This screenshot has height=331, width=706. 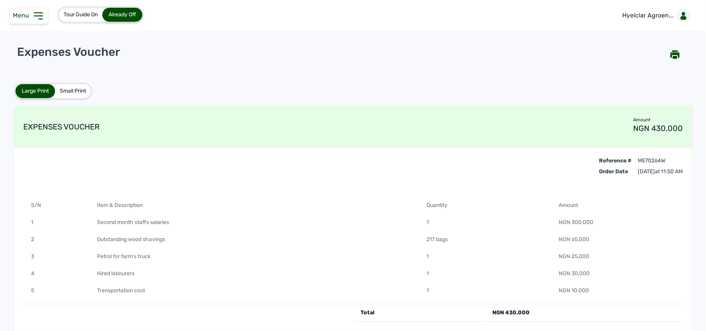 I want to click on div: Second month staffs salaries, so click(x=254, y=223).